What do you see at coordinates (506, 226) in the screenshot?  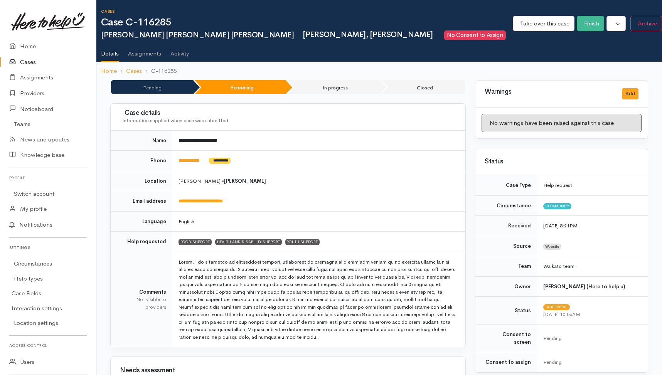 I see `td: Received` at bounding box center [506, 226].